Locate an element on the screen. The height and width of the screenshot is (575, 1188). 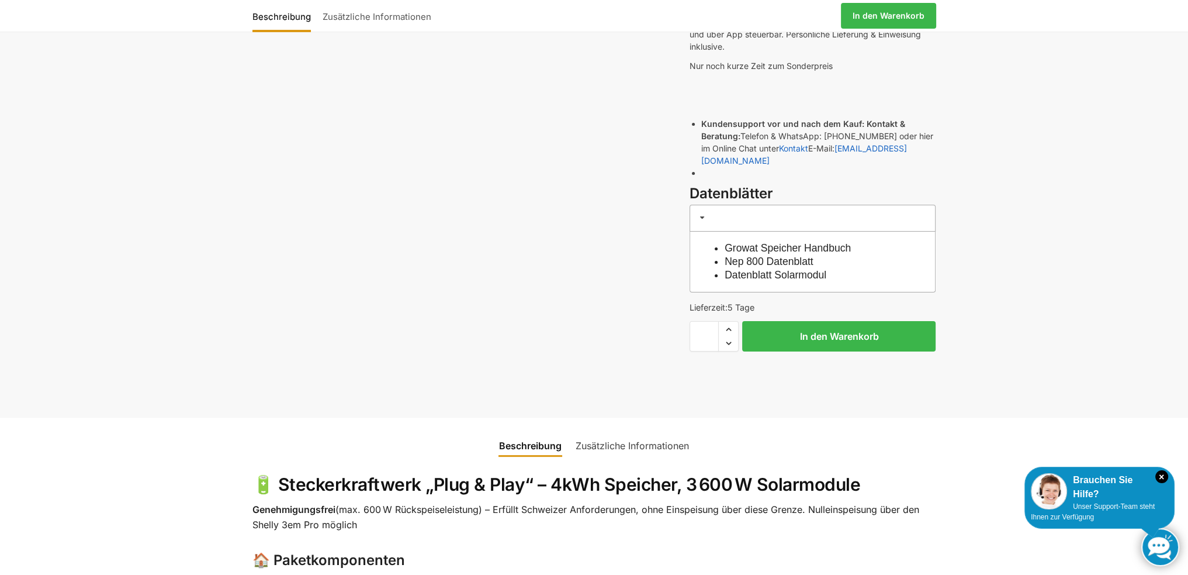
span: 5 Tage is located at coordinates (741, 307).